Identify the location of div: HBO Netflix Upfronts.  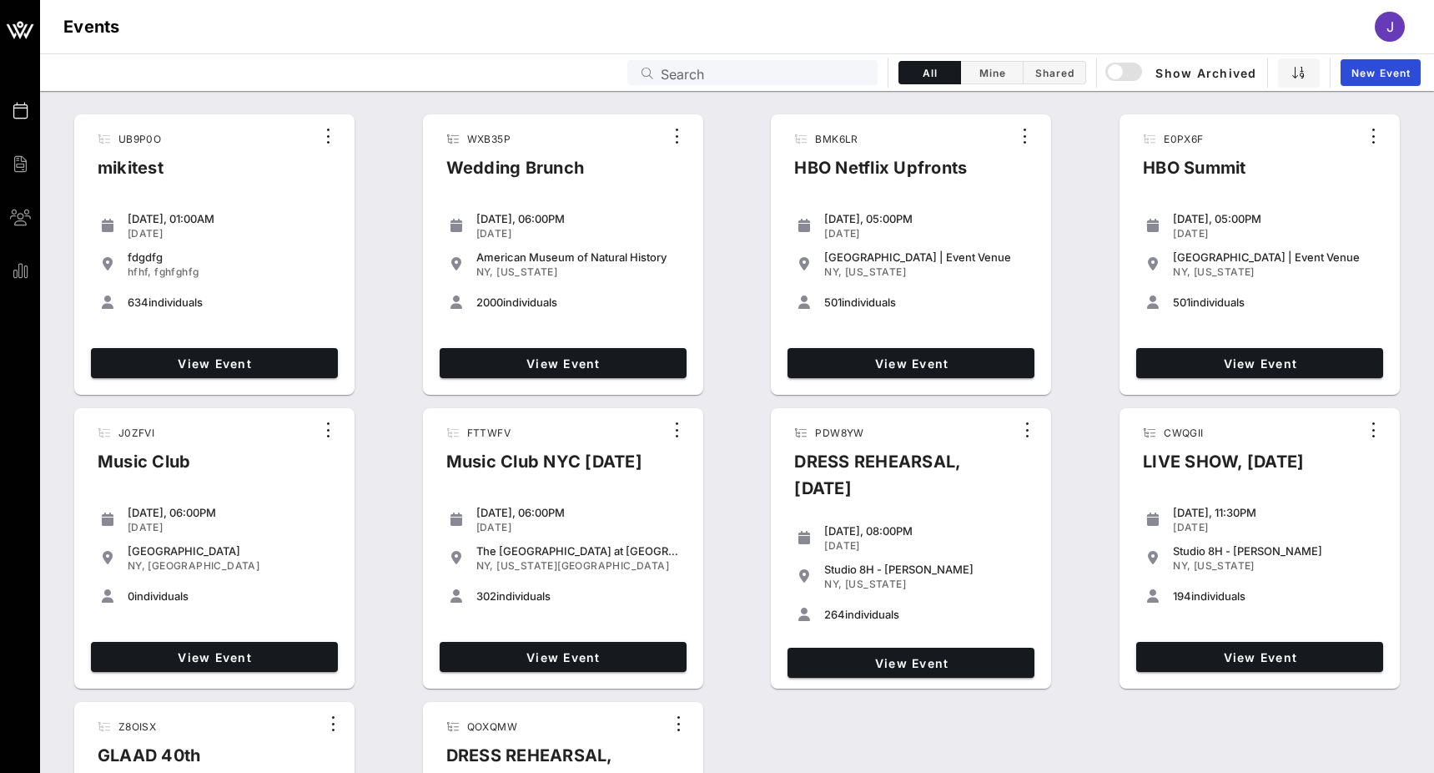
(880, 174).